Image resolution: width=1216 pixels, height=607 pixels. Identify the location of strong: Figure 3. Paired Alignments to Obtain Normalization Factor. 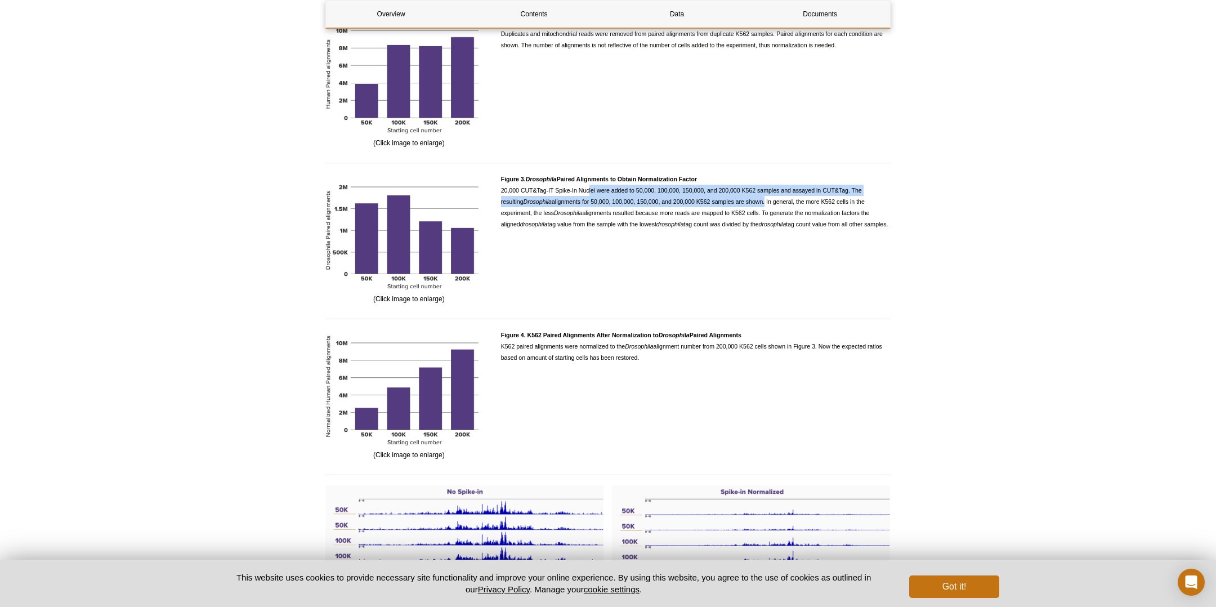
(599, 179).